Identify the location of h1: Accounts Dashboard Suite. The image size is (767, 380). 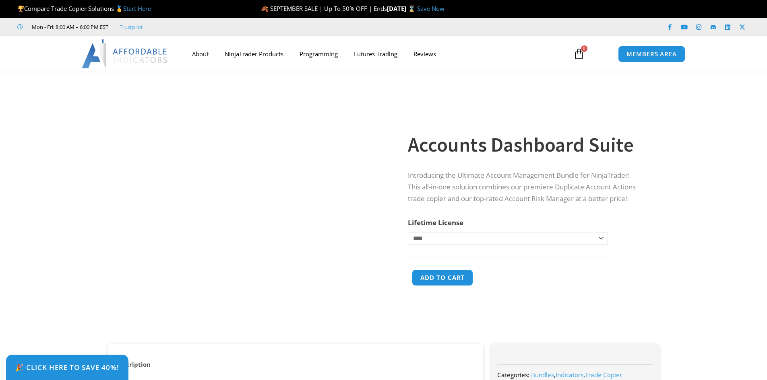
(525, 145).